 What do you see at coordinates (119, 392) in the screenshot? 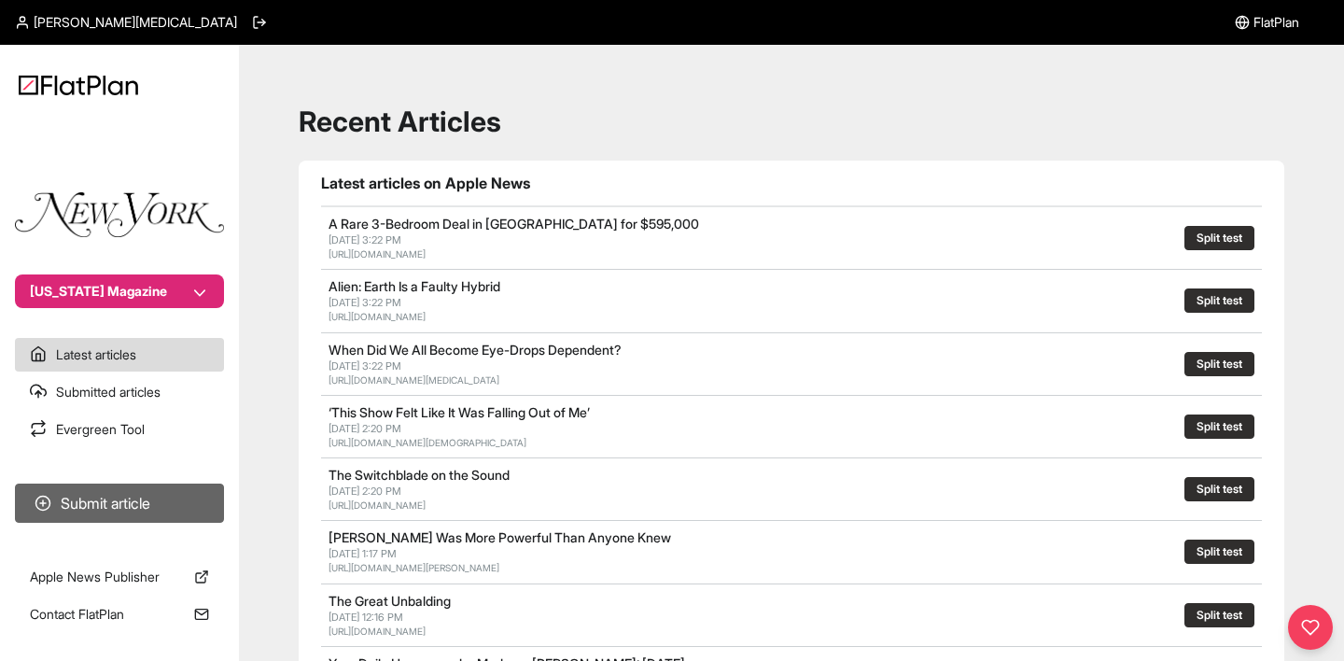
I see `a: Submitted articles` at bounding box center [119, 392].